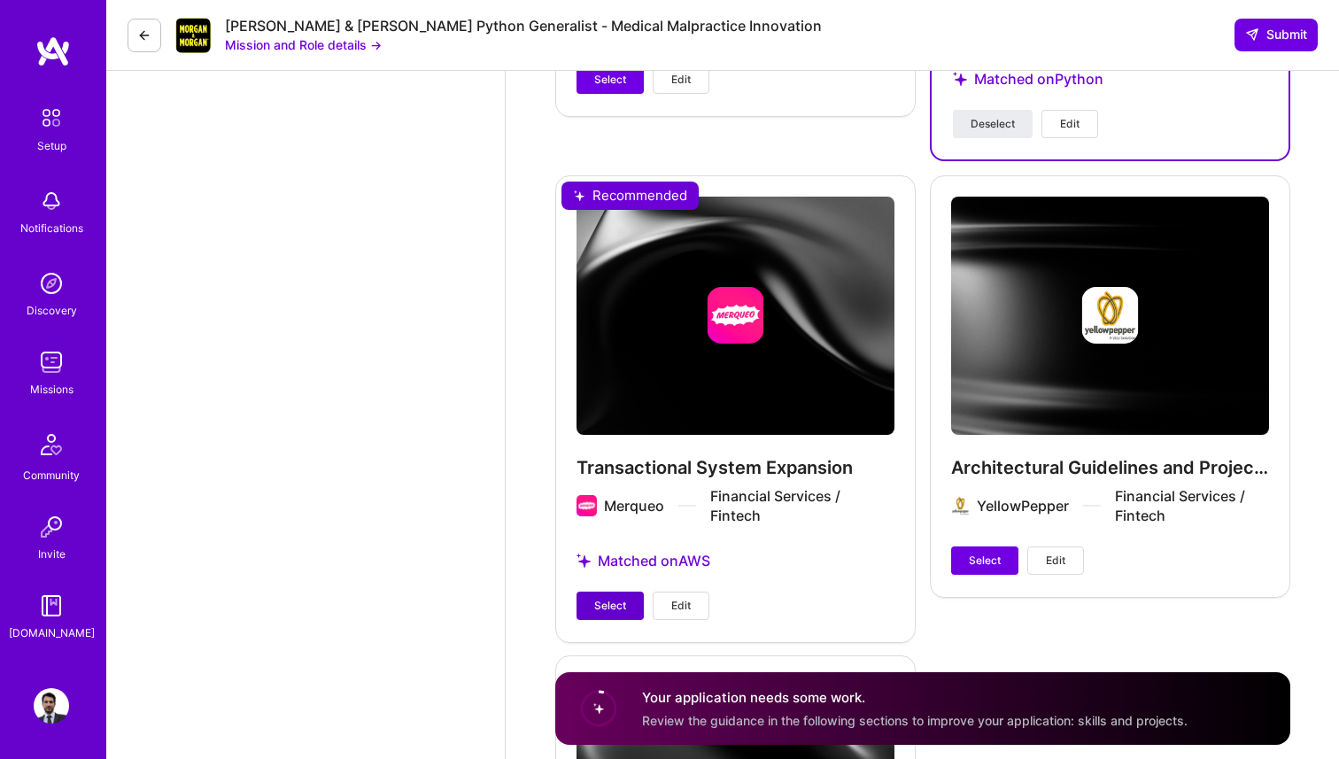 Image resolution: width=1339 pixels, height=759 pixels. What do you see at coordinates (144, 35) in the screenshot?
I see `i: icon LeftArrowDark` at bounding box center [144, 35].